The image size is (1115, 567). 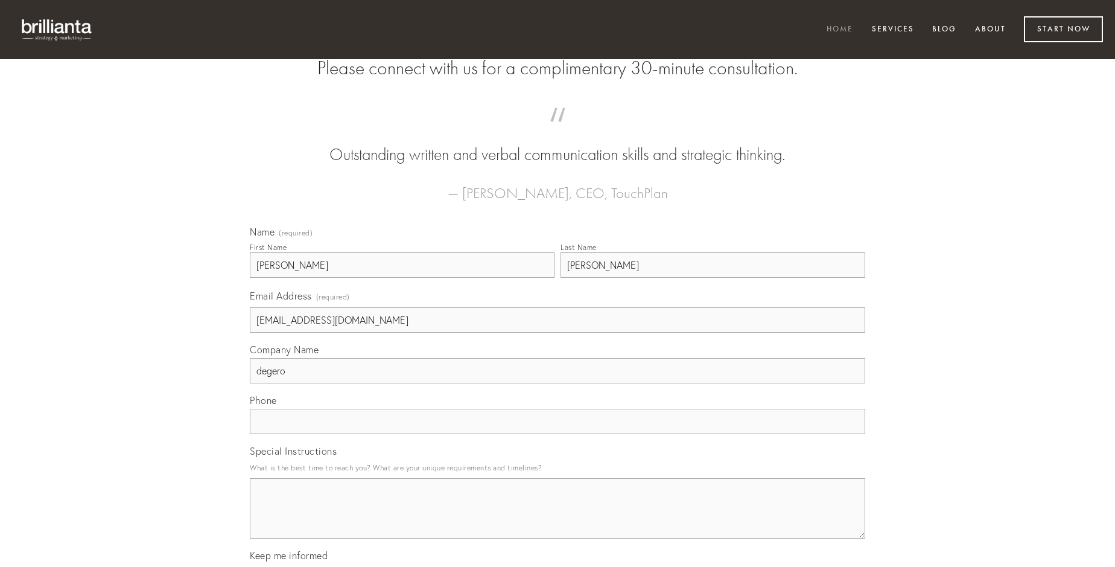 What do you see at coordinates (293, 451) in the screenshot?
I see `span: Special Instructions` at bounding box center [293, 451].